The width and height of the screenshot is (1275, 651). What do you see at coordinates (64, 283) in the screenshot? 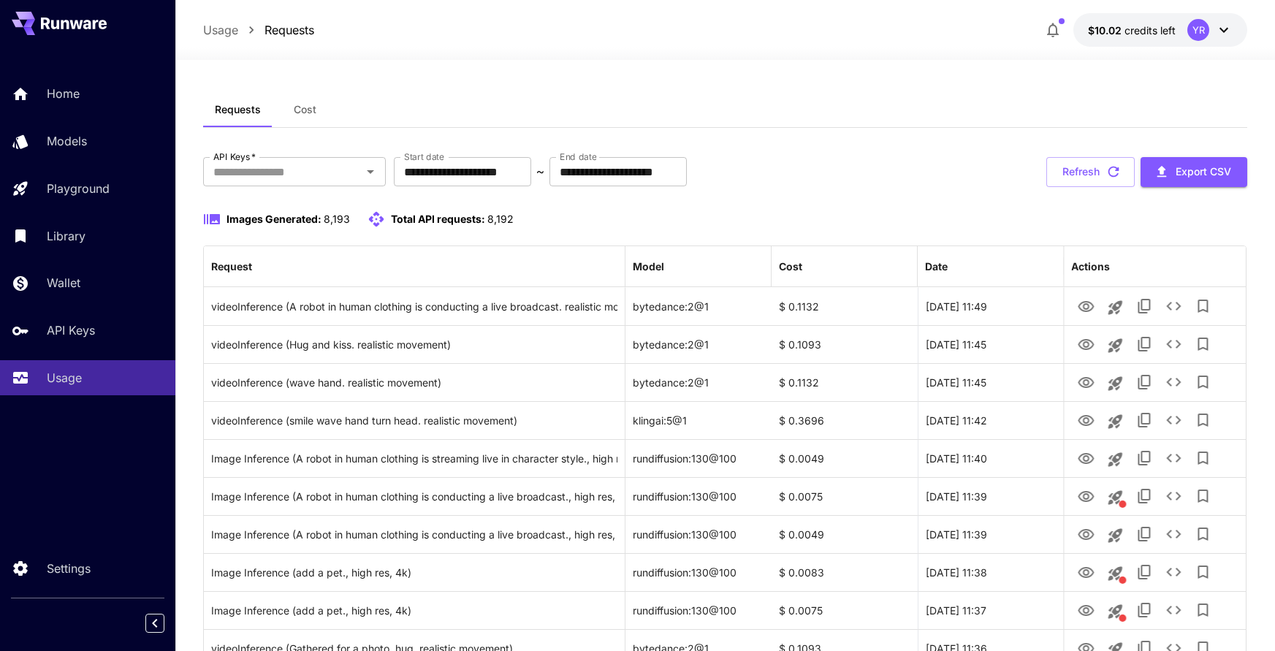
I see `p: Wallet` at bounding box center [64, 283].